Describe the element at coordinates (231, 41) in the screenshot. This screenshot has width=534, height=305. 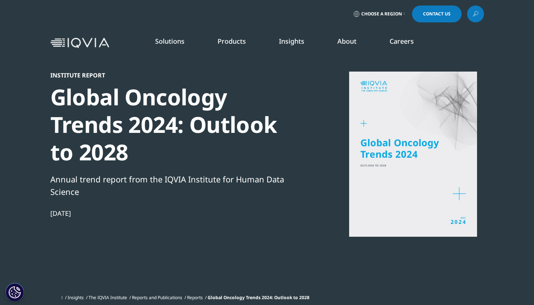
I see `a: Products` at that location.